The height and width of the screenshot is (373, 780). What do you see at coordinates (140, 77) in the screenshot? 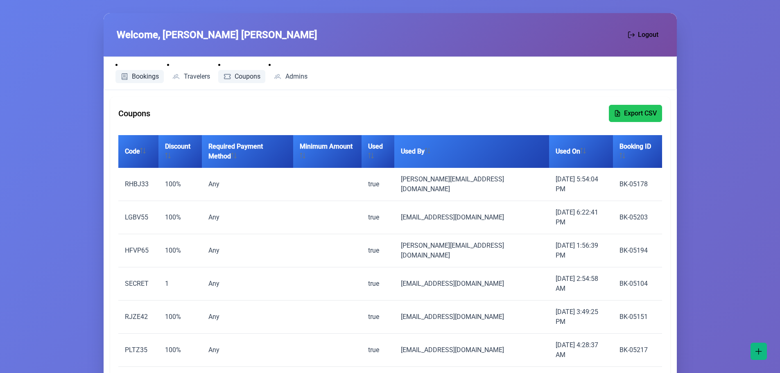
I see `a: Bookings` at bounding box center [140, 77].